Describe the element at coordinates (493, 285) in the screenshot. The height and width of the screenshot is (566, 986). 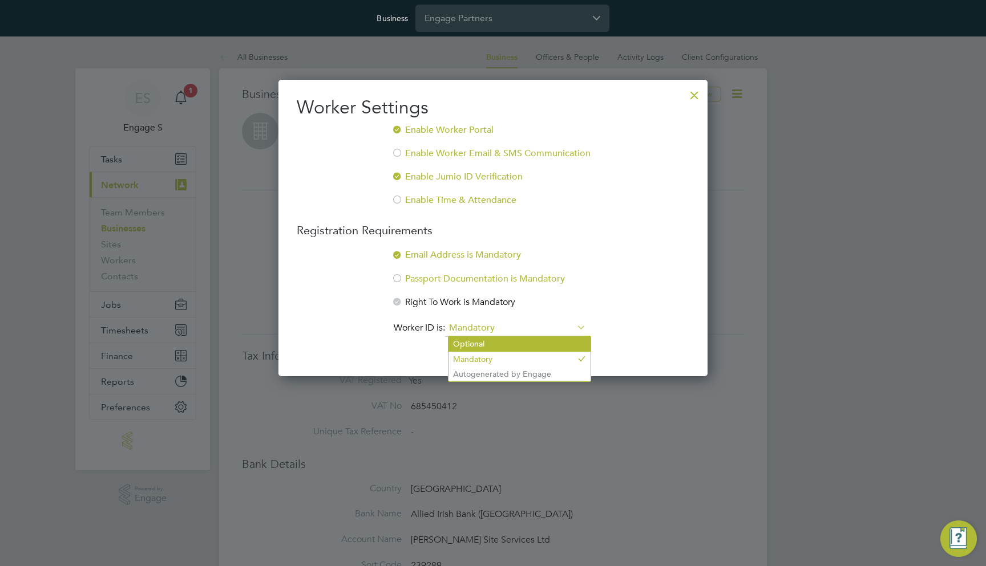
I see `li: Passport Documentation is Mandatory` at that location.